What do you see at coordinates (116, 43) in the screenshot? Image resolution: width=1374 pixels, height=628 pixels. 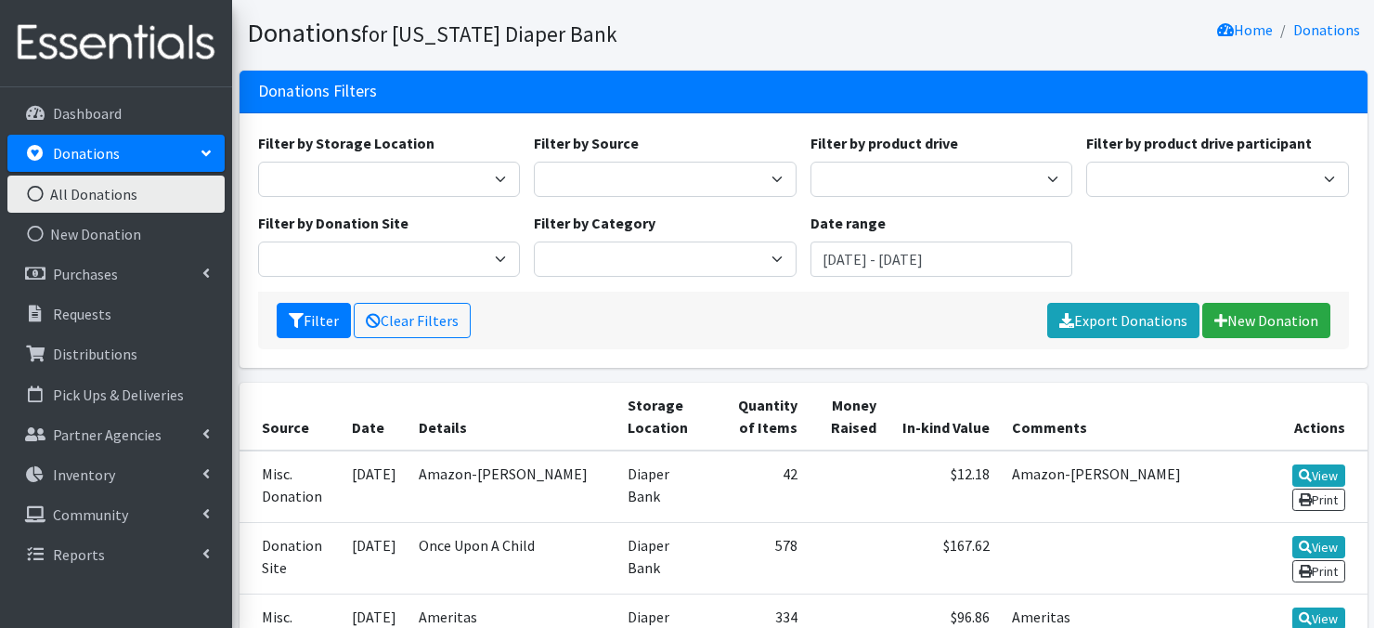 I see `img: HumanEssentials` at bounding box center [116, 43].